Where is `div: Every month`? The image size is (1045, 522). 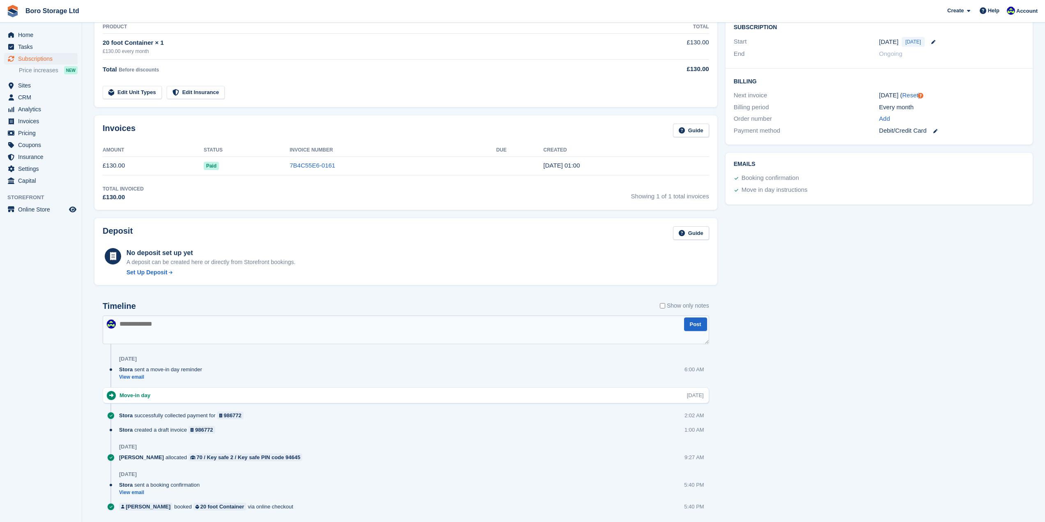
div: Every month is located at coordinates (952, 107).